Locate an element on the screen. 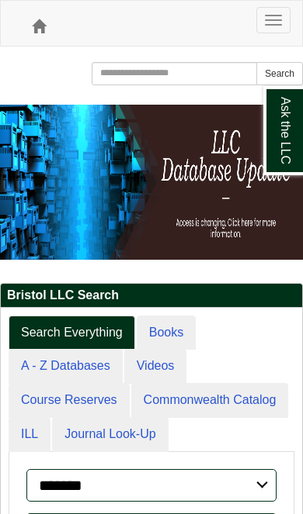 The height and width of the screenshot is (514, 303). a: Commonwealth Catalog is located at coordinates (209, 400).